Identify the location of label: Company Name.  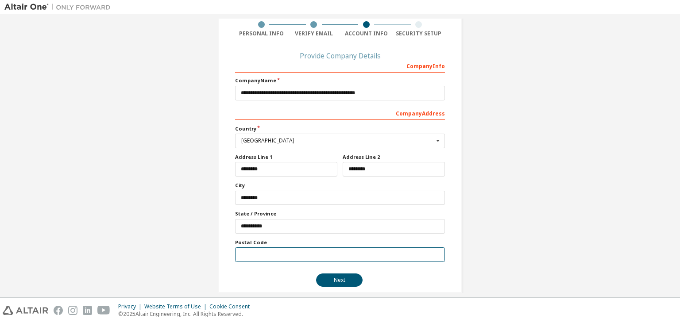
(340, 81).